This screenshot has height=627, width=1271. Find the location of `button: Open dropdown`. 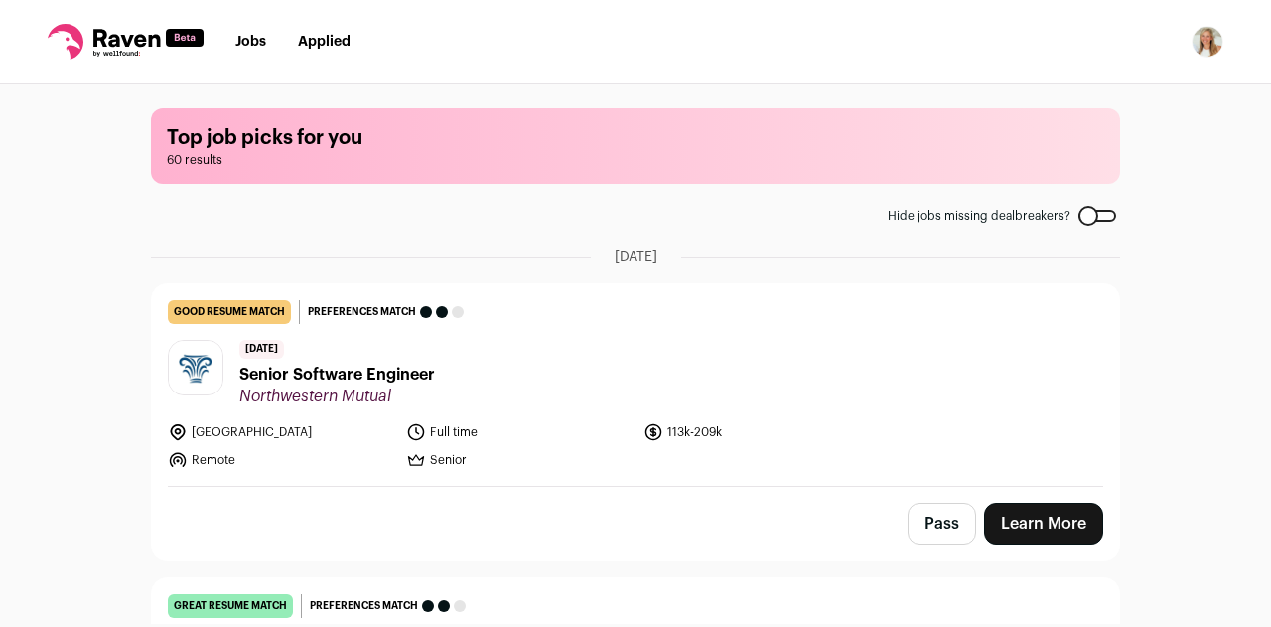

button: Open dropdown is located at coordinates (1207, 42).